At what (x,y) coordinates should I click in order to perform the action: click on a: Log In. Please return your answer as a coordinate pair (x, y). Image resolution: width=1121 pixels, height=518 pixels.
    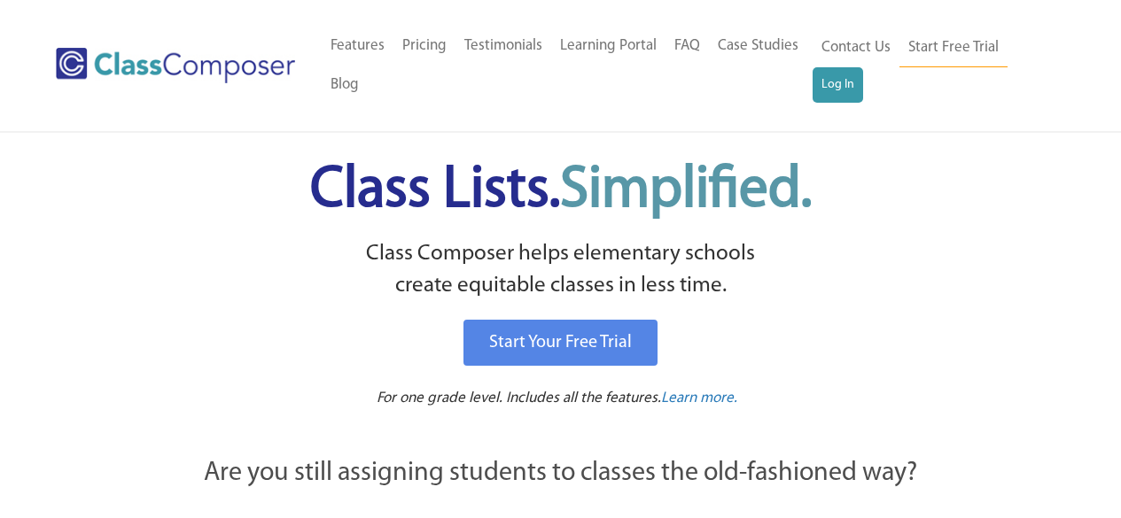
    Looking at the image, I should click on (837, 85).